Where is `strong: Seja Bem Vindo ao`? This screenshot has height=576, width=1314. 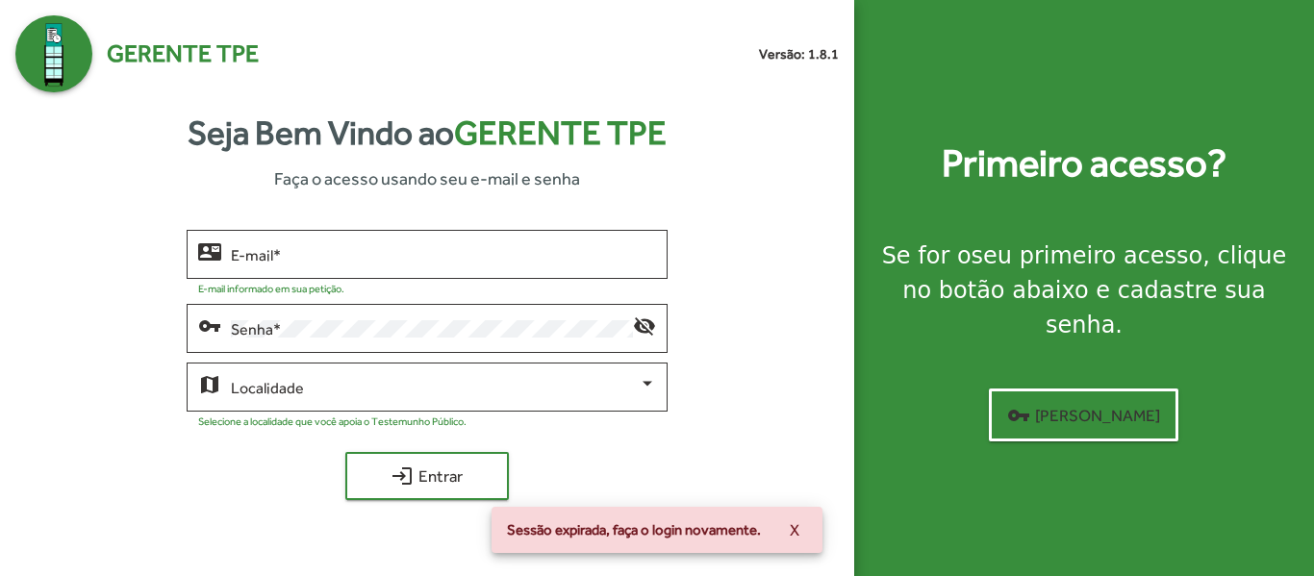
strong: Seja Bem Vindo ao is located at coordinates (427, 133).